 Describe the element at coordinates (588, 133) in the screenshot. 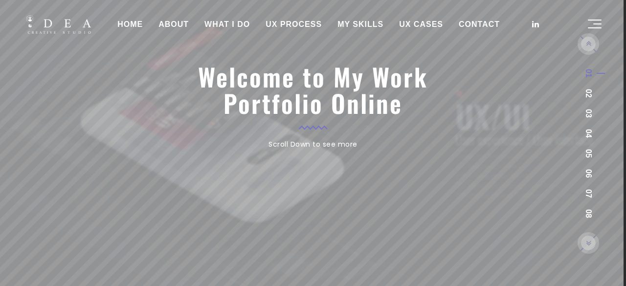

I see `a: 04` at that location.